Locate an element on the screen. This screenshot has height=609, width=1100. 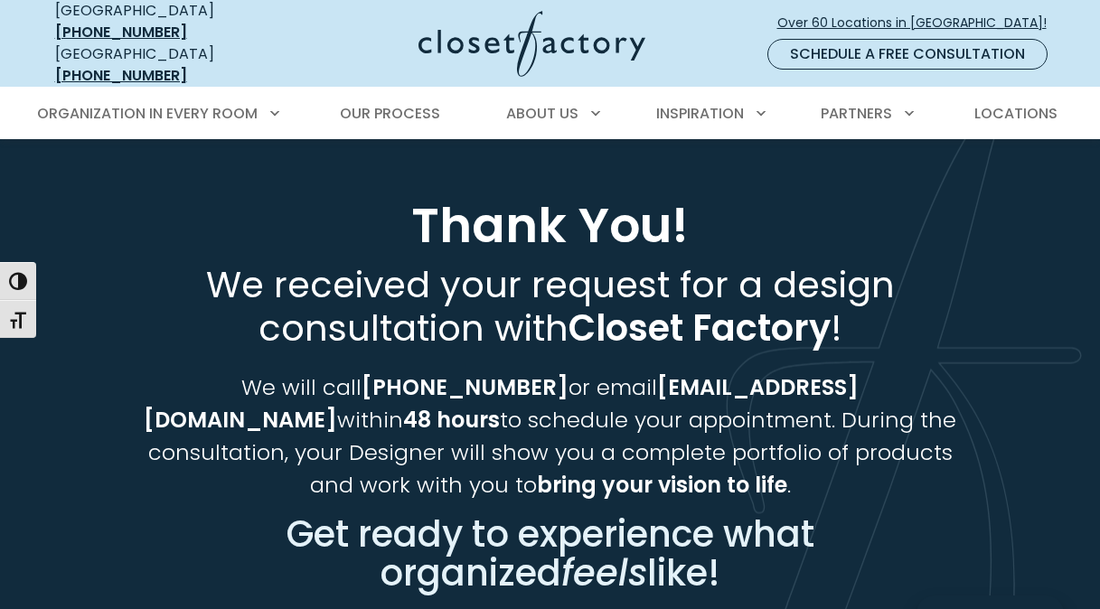
strong: Closet Factory is located at coordinates (699, 328).